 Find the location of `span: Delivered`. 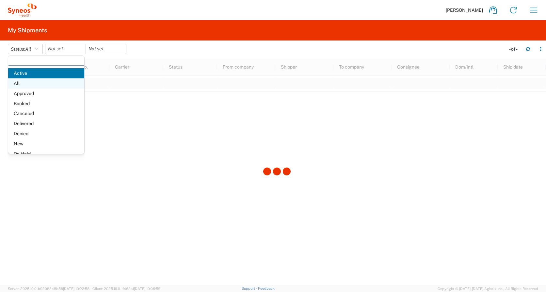

span: Delivered is located at coordinates (46, 123).